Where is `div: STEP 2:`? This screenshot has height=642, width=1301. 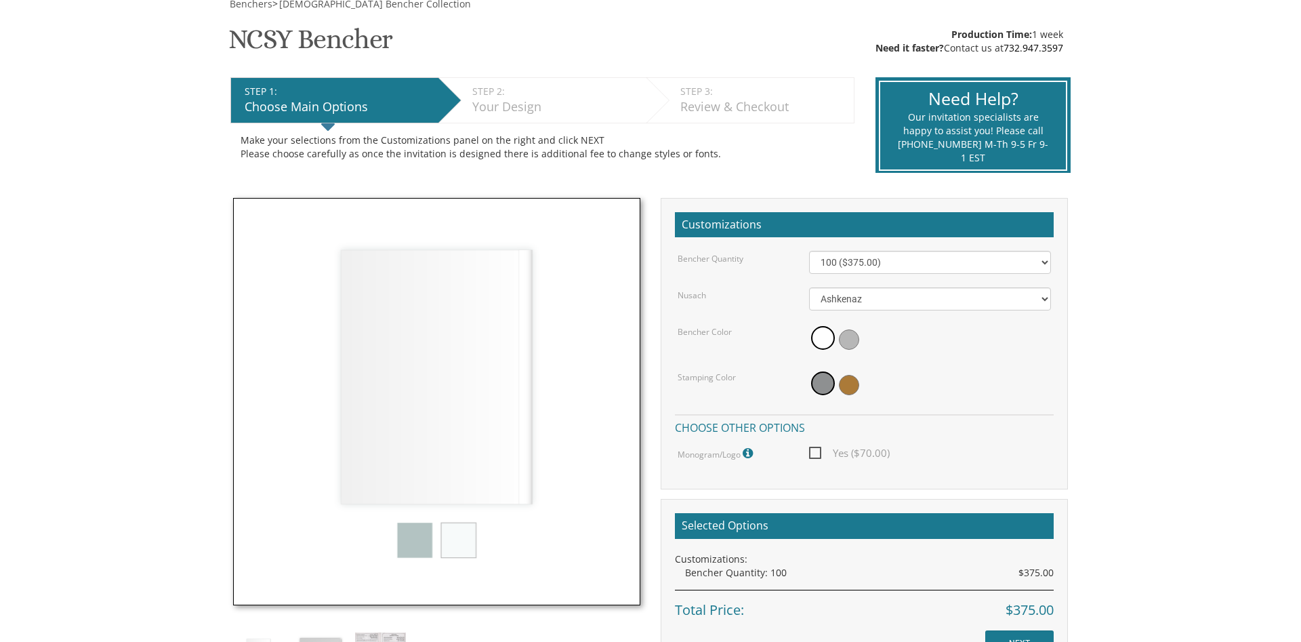
div: STEP 2: is located at coordinates (556, 91).